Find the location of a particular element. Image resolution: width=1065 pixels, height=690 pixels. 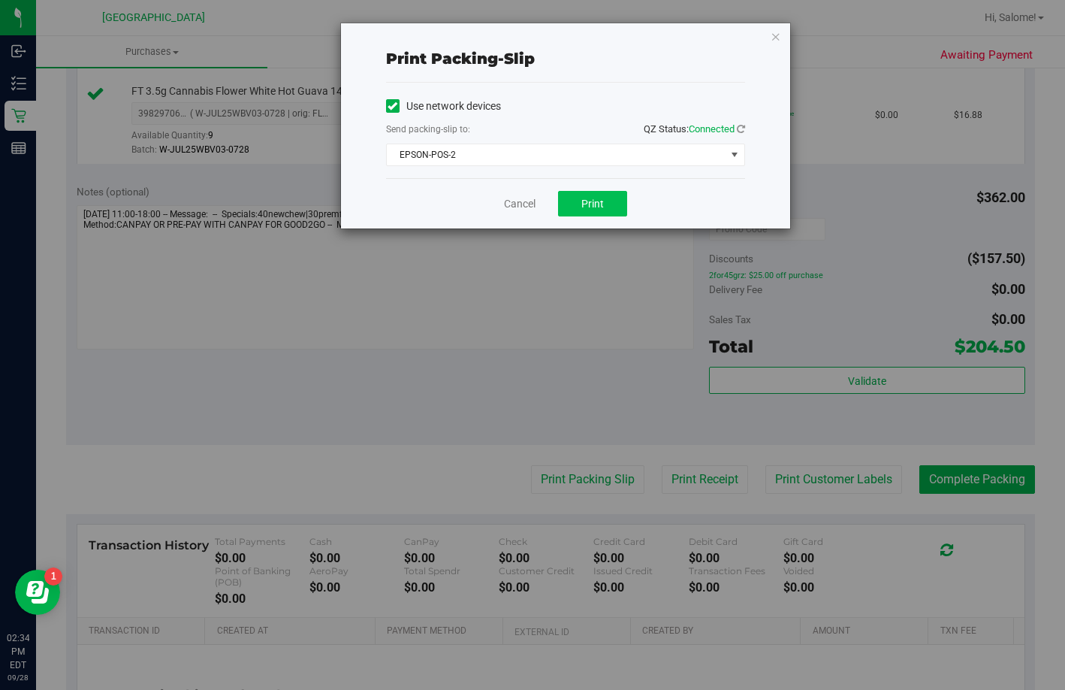

span: Print is located at coordinates (593, 204).